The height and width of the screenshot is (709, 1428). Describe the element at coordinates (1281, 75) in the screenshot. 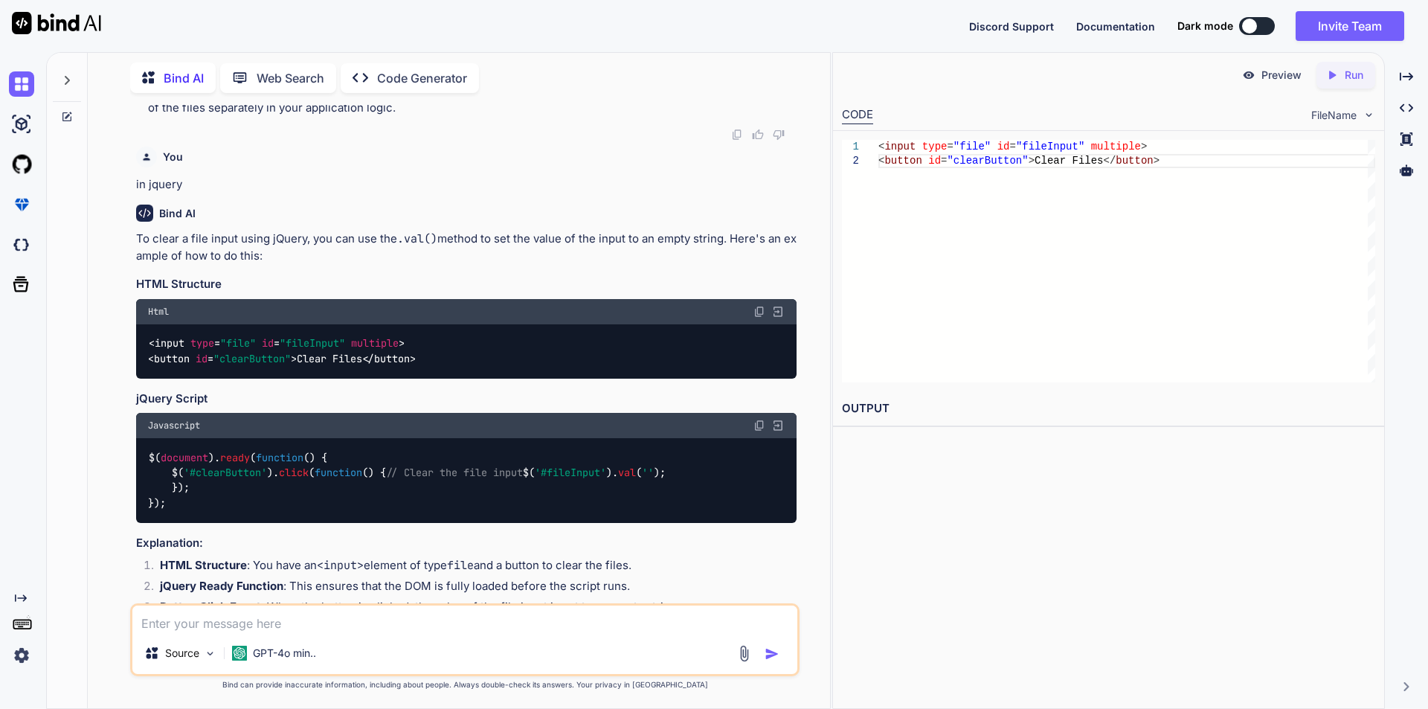

I see `p: Preview` at that location.